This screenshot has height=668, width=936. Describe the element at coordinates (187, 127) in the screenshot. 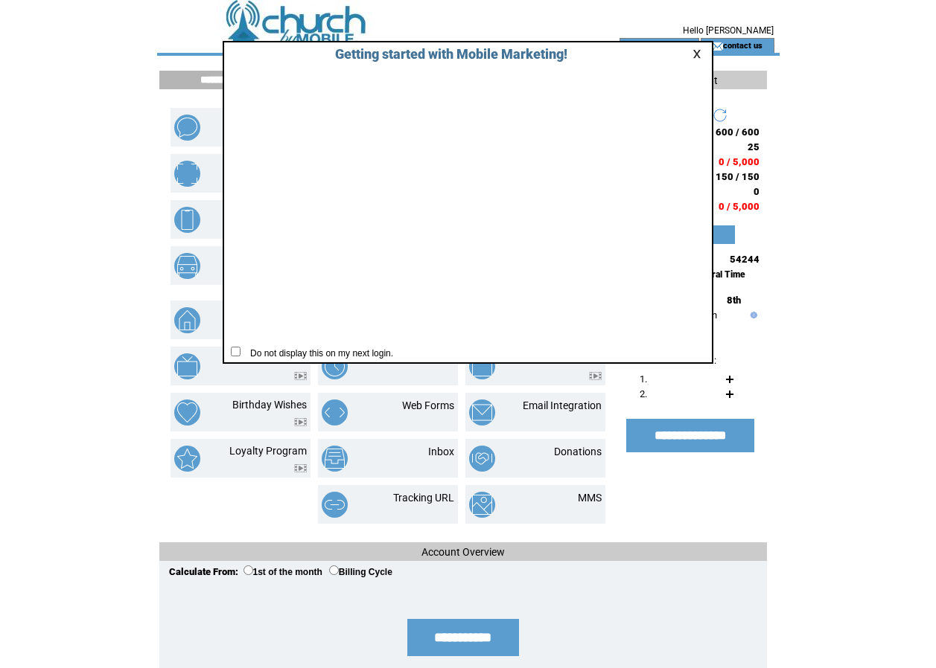

I see `img: text-blast.png` at that location.